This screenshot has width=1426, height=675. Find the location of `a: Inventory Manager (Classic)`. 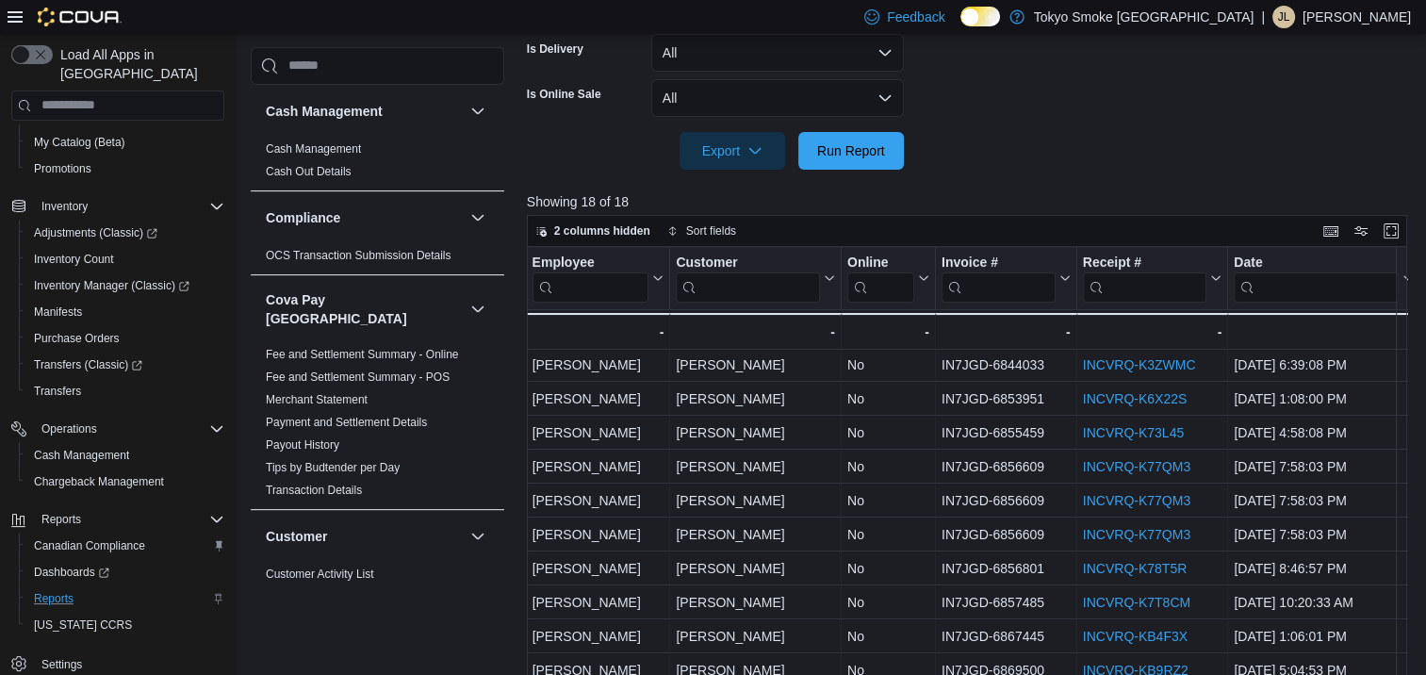

a: Inventory Manager (Classic) is located at coordinates (125, 286).